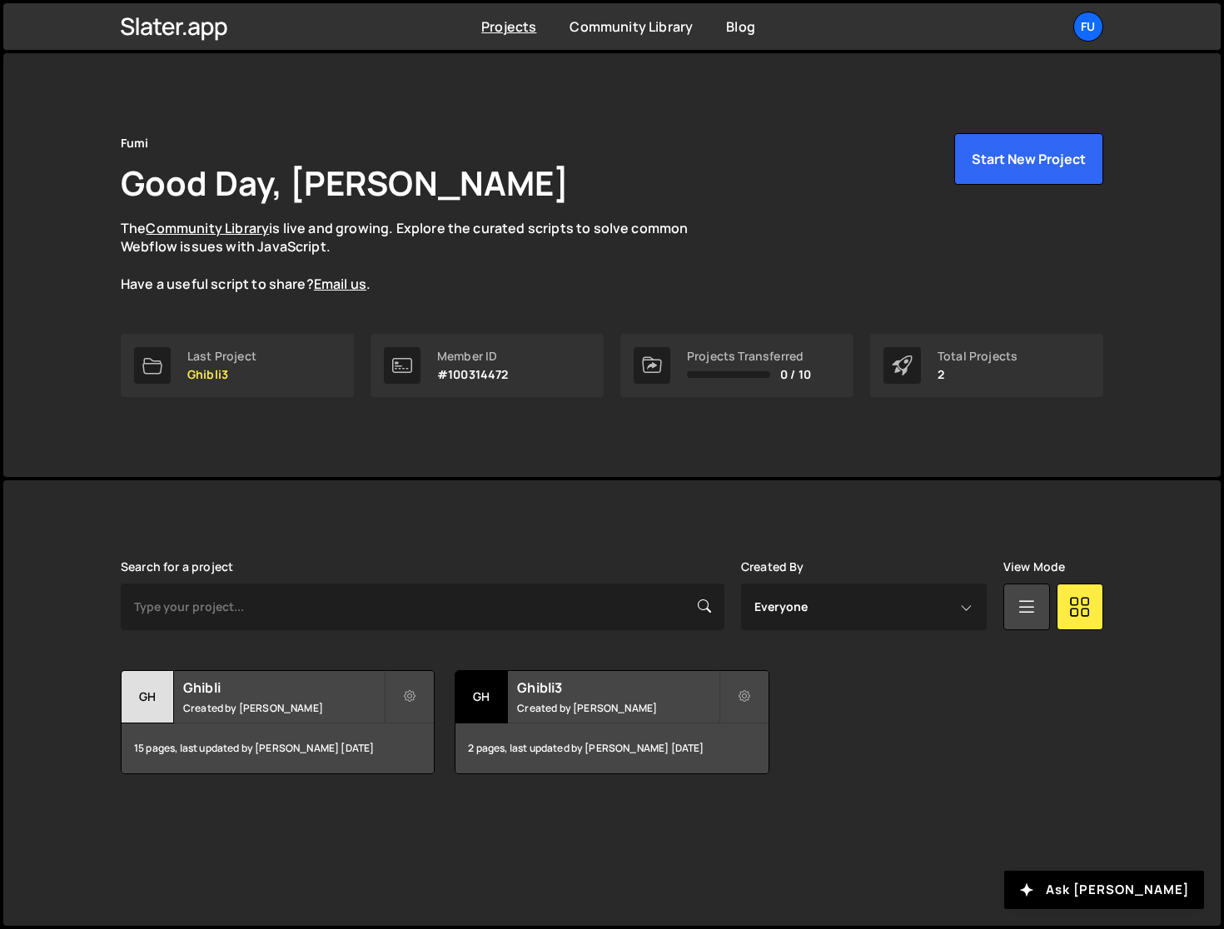 The image size is (1224, 929). I want to click on p: Ghibli3, so click(221, 375).